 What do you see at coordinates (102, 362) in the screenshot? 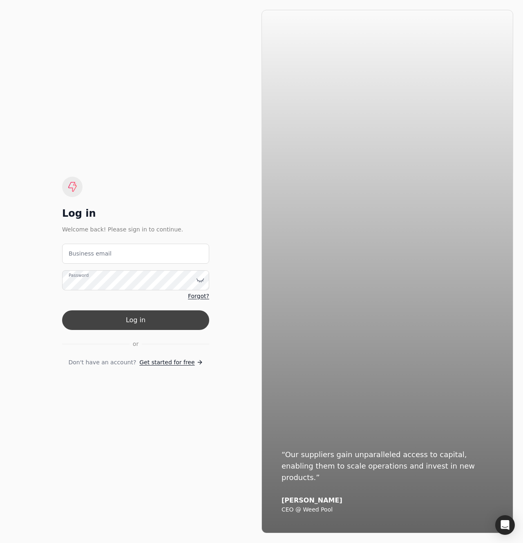
I see `span: Don't have an account?` at bounding box center [102, 362].